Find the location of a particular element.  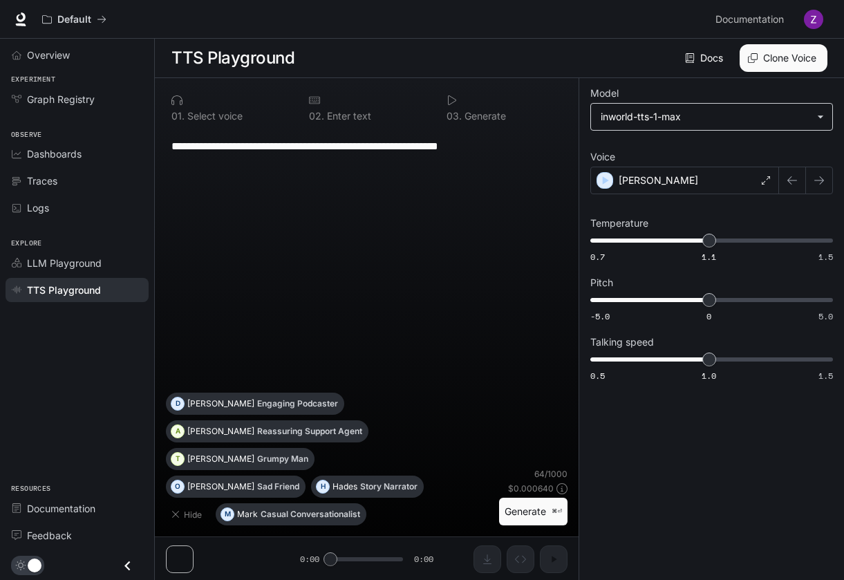

p: Hades is located at coordinates (345, 487).